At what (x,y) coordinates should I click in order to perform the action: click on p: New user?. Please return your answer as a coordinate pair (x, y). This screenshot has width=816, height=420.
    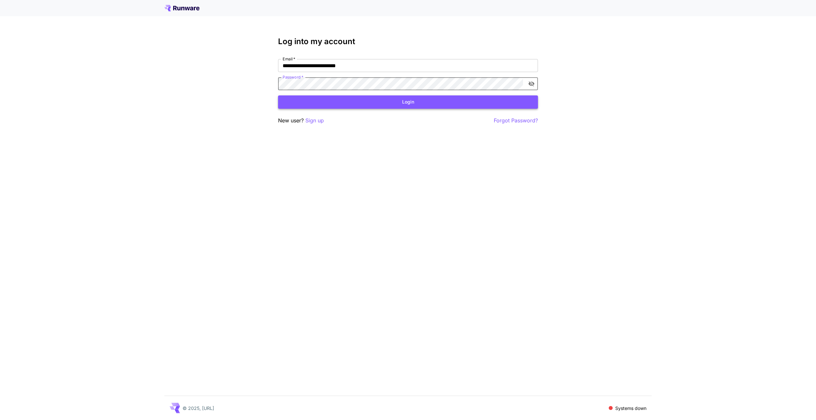
    Looking at the image, I should click on (301, 120).